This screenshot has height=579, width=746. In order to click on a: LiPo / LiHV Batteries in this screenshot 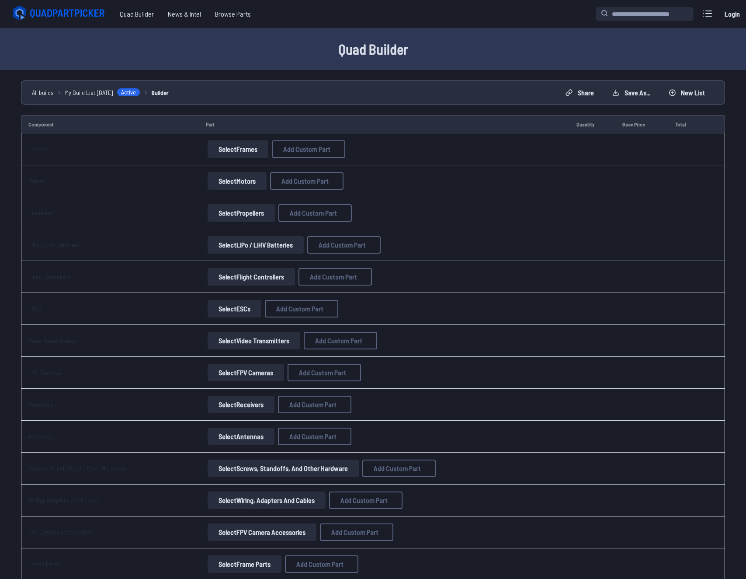, I will do `click(54, 244)`.